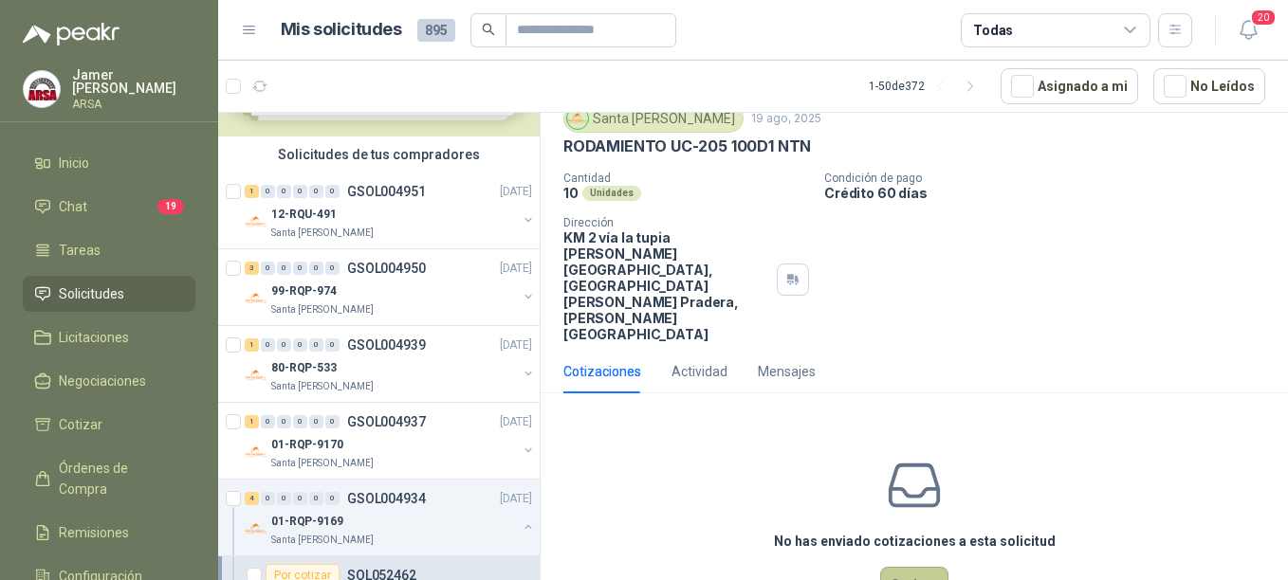 The image size is (1288, 580). Describe the element at coordinates (914, 542) in the screenshot. I see `h3: No has enviado cotizaciones a esta solicitud` at that location.